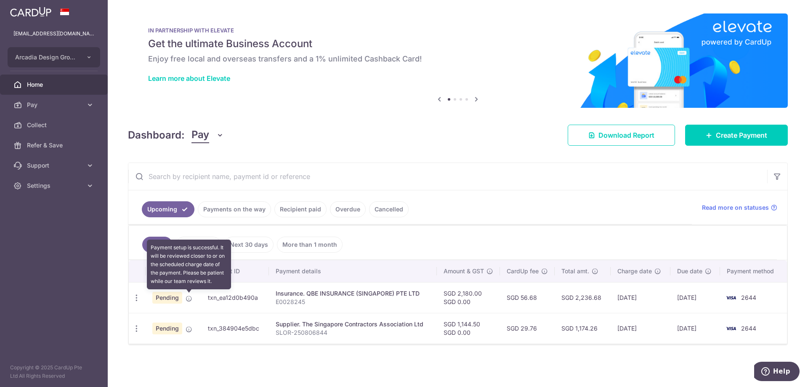 Image resolution: width=808 pixels, height=387 pixels. Describe the element at coordinates (31, 12) in the screenshot. I see `img: CardUp` at that location.